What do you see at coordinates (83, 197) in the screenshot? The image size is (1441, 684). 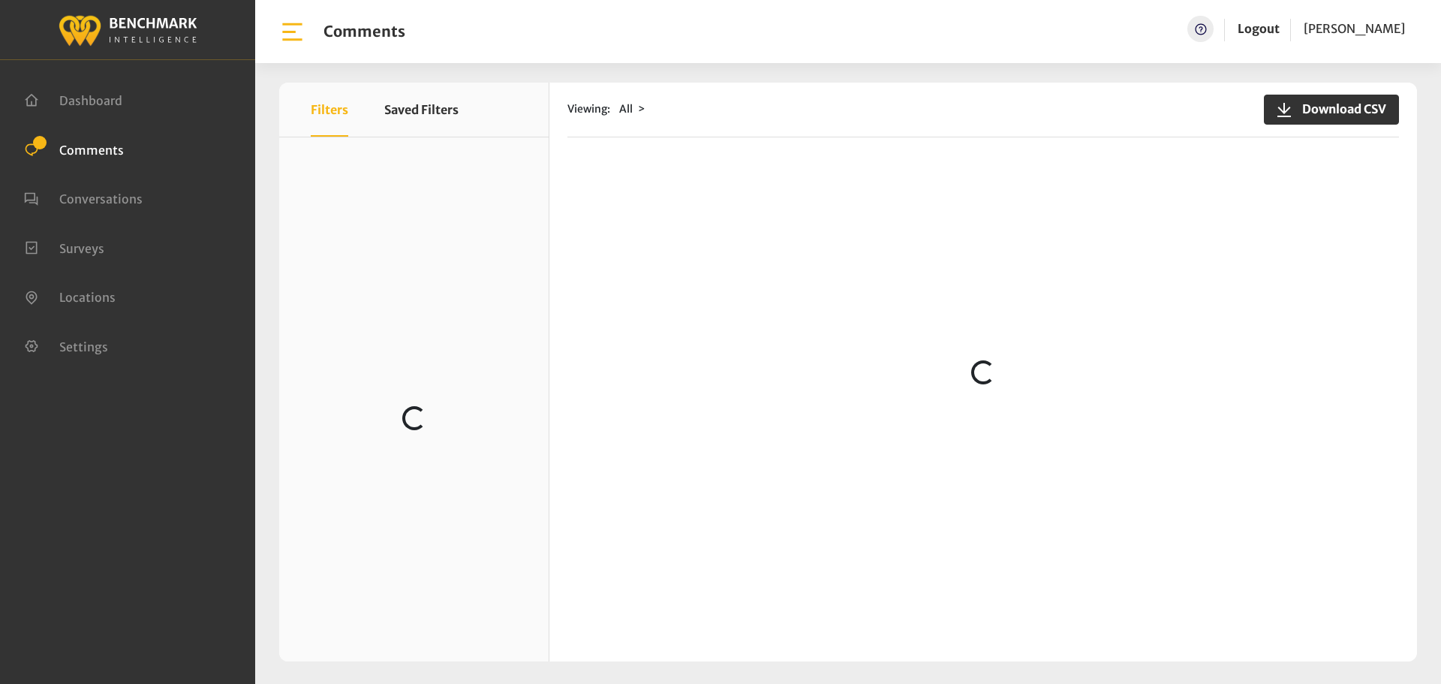 I see `a: Conversations` at bounding box center [83, 197].